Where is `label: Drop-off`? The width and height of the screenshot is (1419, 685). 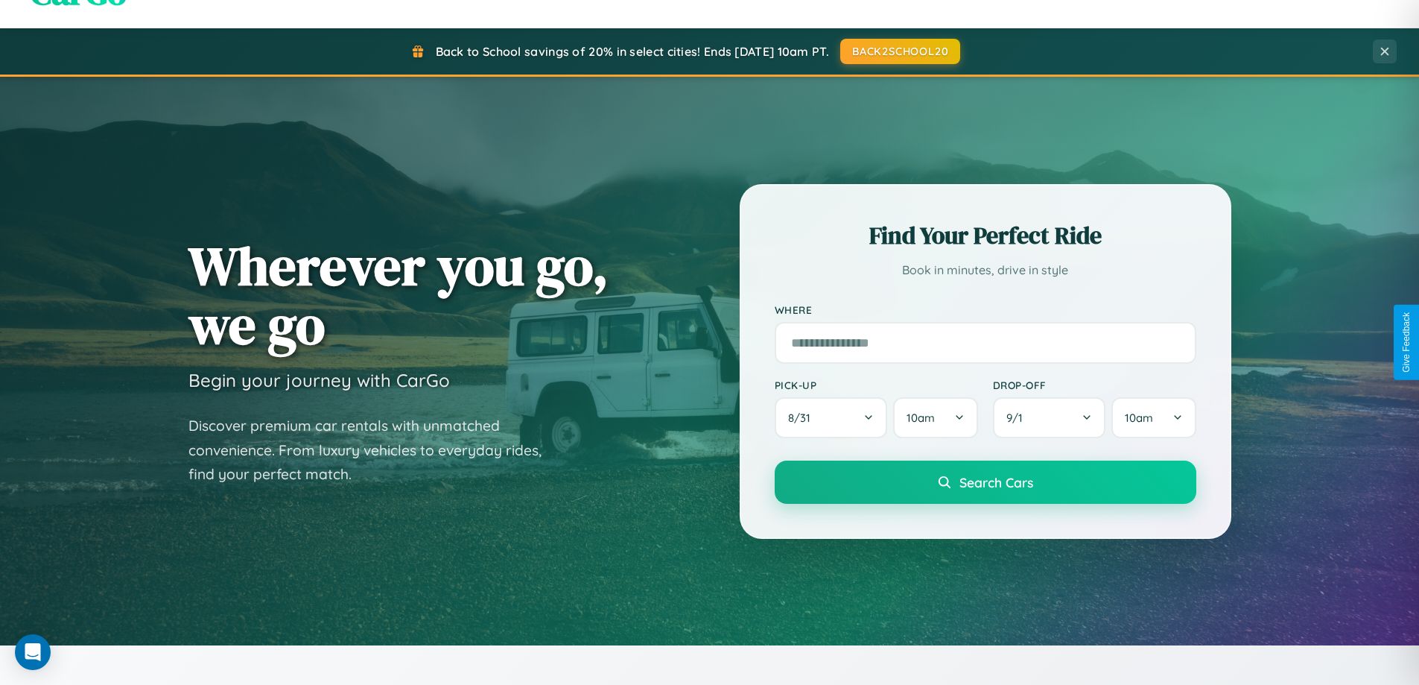
label: Drop-off is located at coordinates (1095, 384).